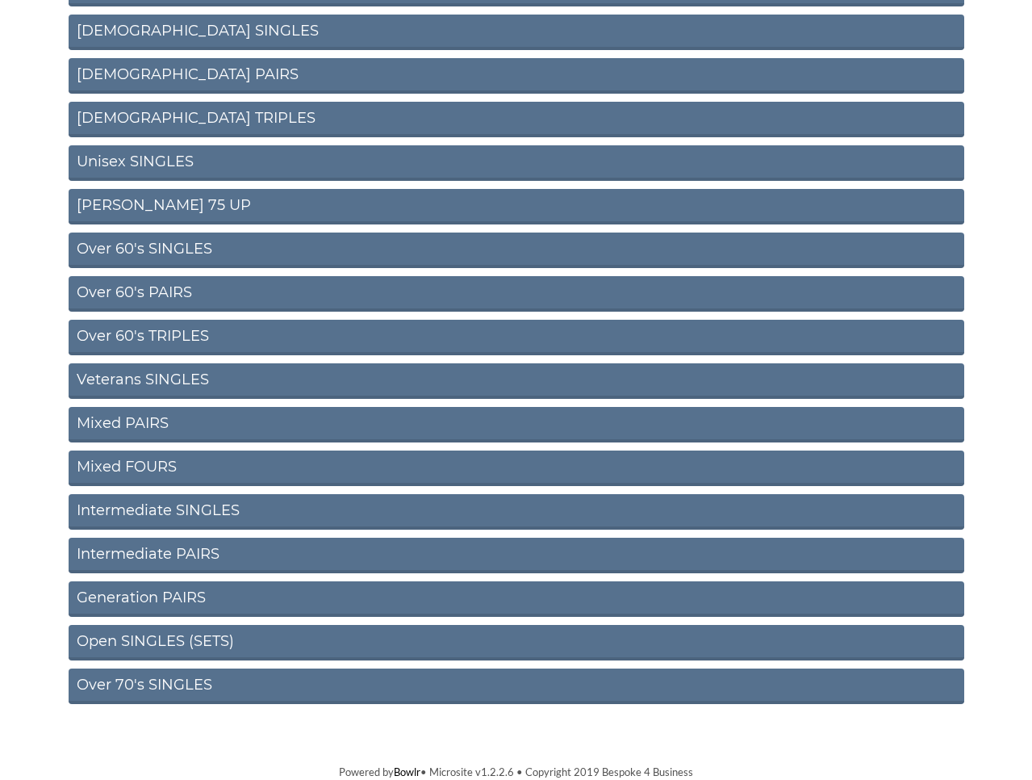  What do you see at coordinates (517, 381) in the screenshot?
I see `a: Veterans SINGLES` at bounding box center [517, 381].